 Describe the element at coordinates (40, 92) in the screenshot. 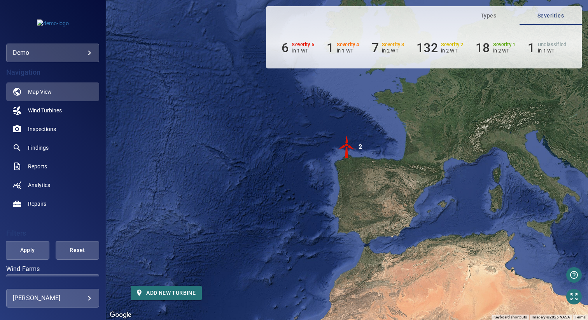

I see `span: Map View` at that location.